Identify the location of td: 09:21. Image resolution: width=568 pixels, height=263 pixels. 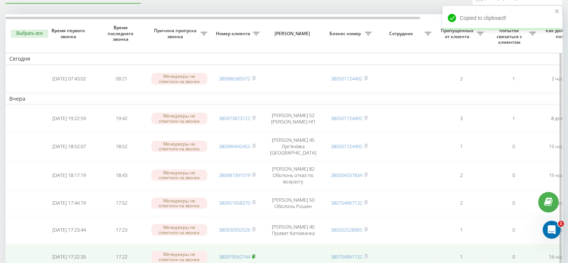
(121, 79).